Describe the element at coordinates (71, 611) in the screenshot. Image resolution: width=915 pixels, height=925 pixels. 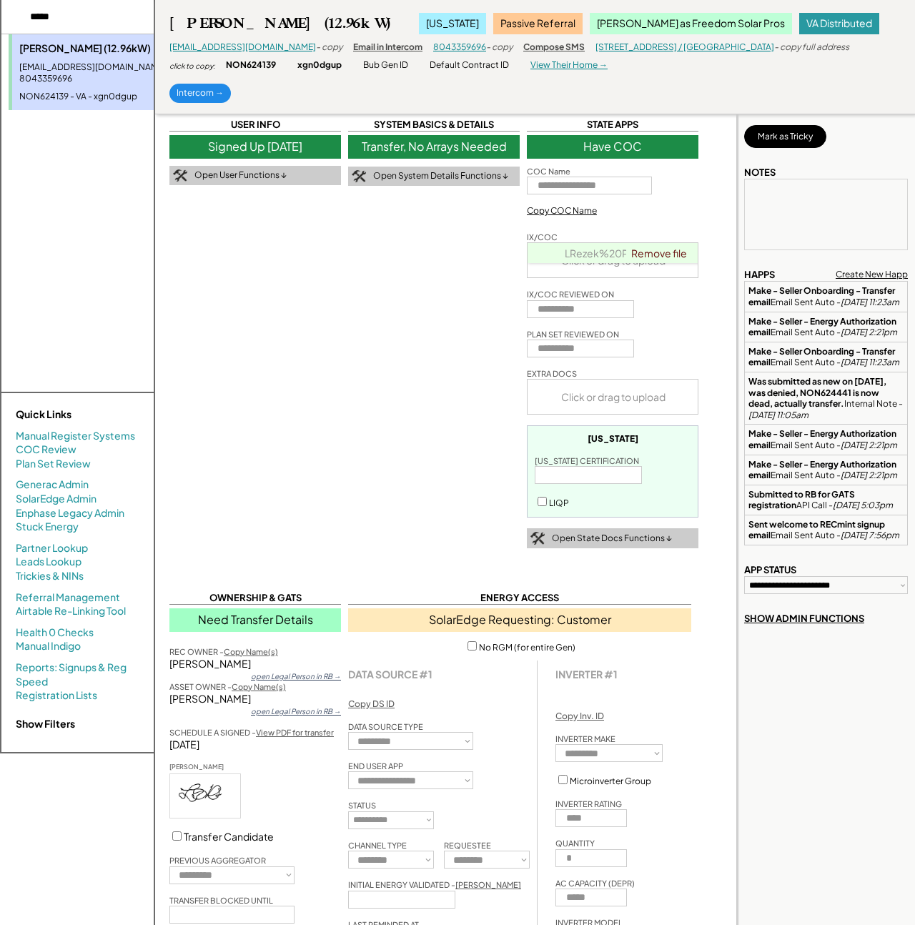
I see `a: Airtable Re-Linking Tool` at that location.